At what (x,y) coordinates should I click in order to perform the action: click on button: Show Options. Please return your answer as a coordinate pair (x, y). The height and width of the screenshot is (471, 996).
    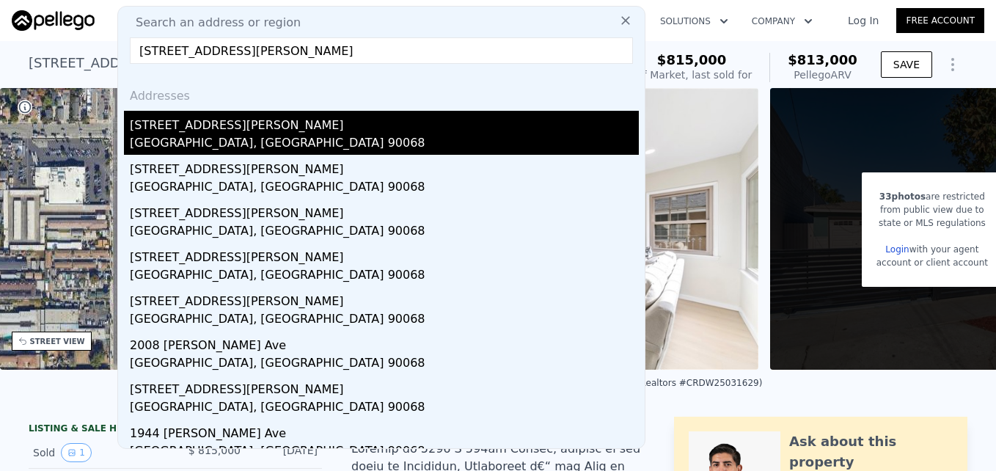
    Looking at the image, I should click on (952, 65).